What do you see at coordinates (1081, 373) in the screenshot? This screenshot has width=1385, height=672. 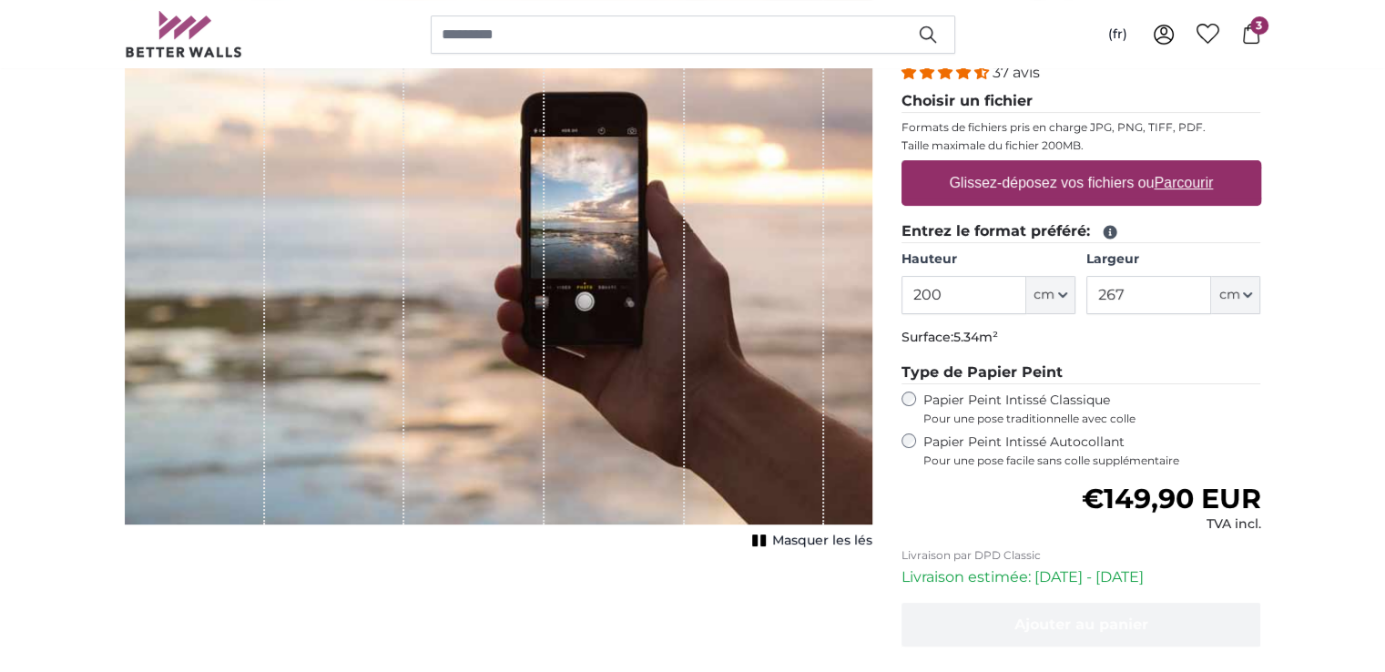 I see `legend: Type de Papier Peint` at bounding box center [1081, 373].